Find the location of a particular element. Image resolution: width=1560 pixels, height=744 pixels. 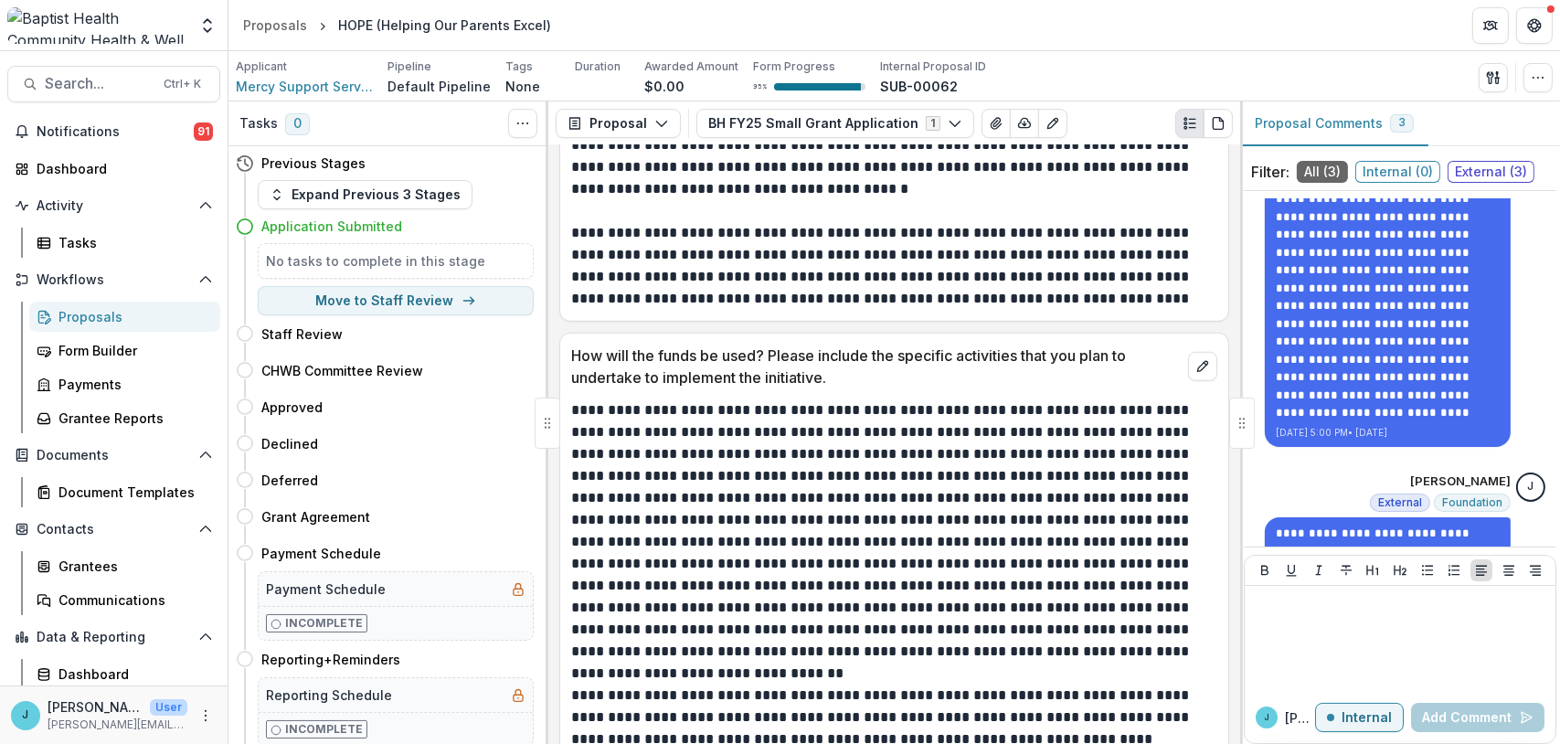

button: Toggle View Cancelled Tasks is located at coordinates (523, 123).